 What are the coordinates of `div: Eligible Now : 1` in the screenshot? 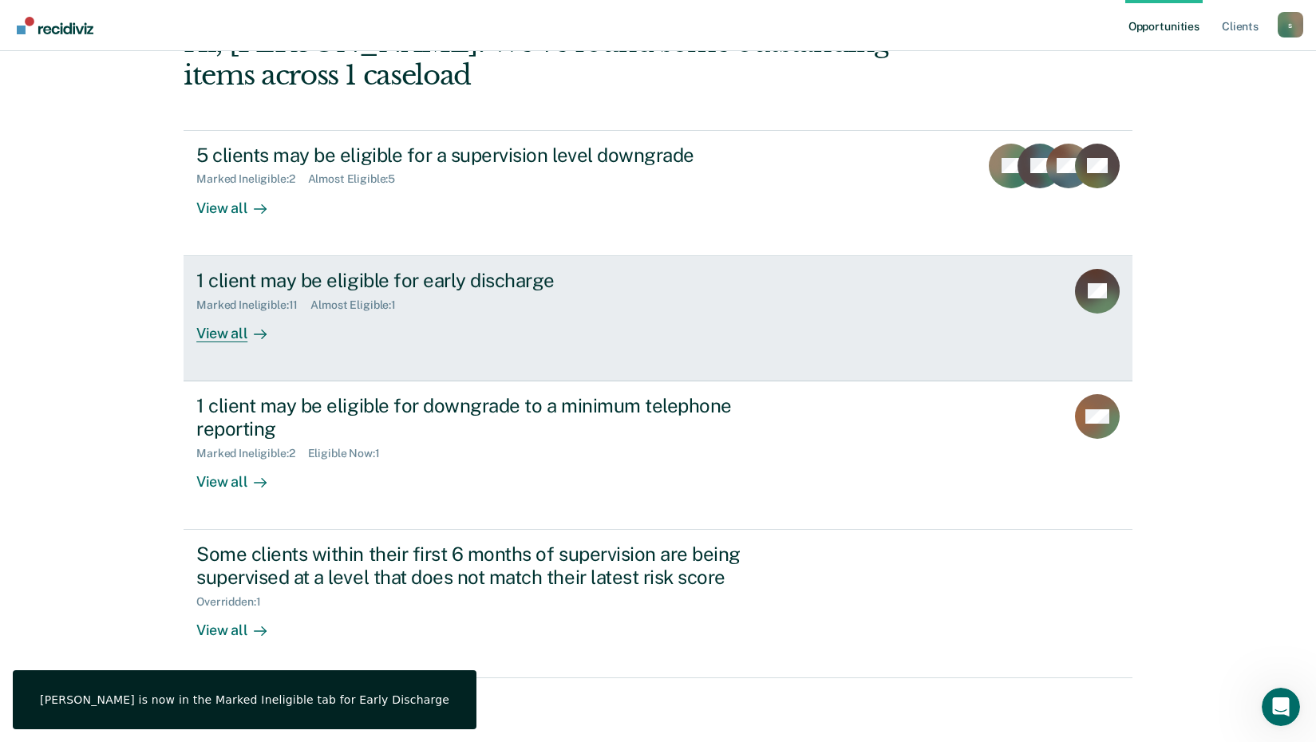 It's located at (350, 453).